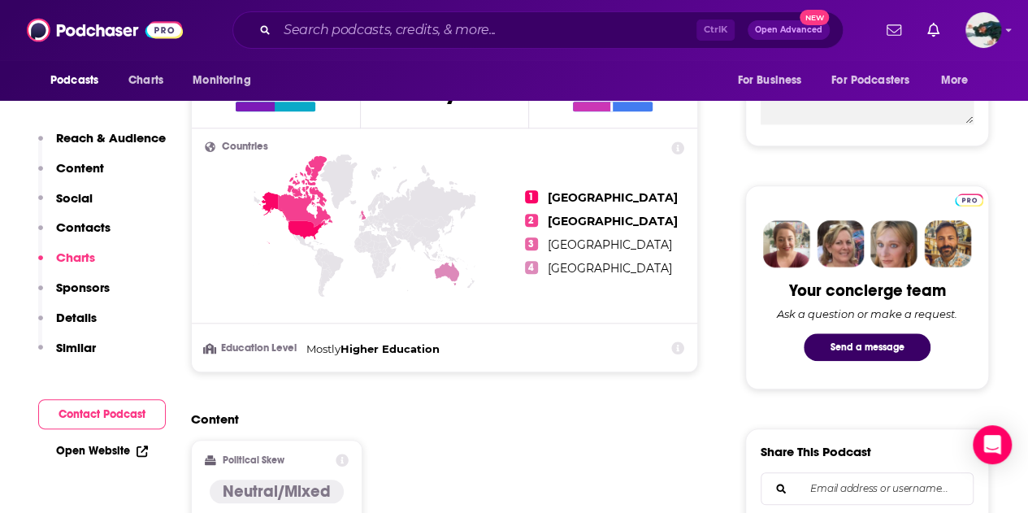  What do you see at coordinates (74, 234) in the screenshot?
I see `button: Contacts` at bounding box center [74, 234].